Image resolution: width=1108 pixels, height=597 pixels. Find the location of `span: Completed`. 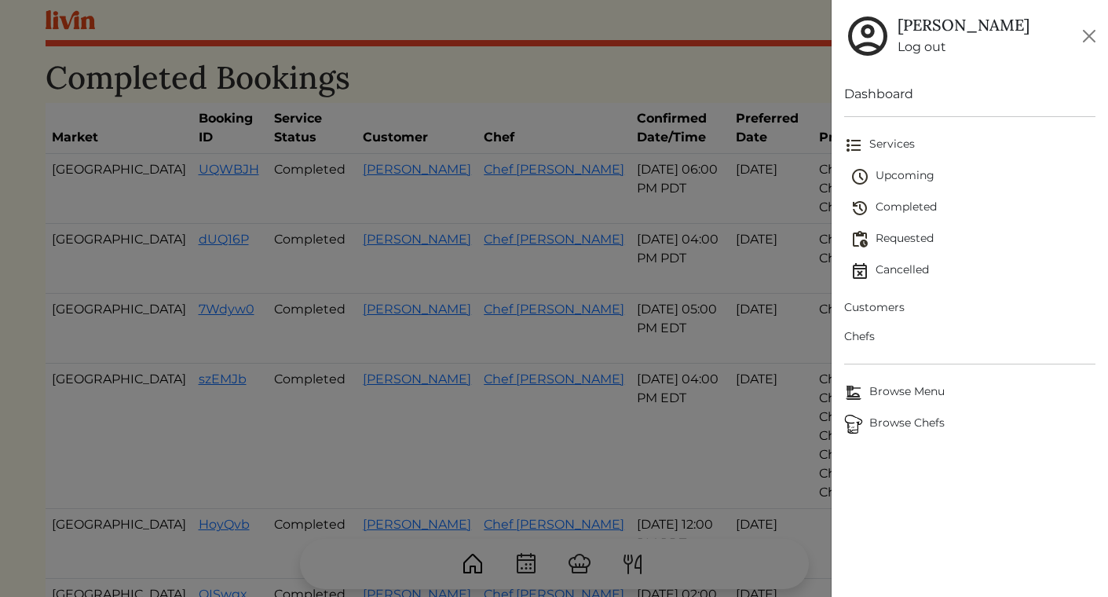

span: Completed is located at coordinates (973, 208).